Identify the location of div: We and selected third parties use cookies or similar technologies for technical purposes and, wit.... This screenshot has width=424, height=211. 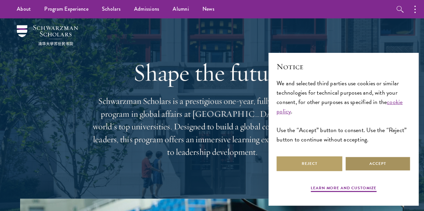
(343, 111).